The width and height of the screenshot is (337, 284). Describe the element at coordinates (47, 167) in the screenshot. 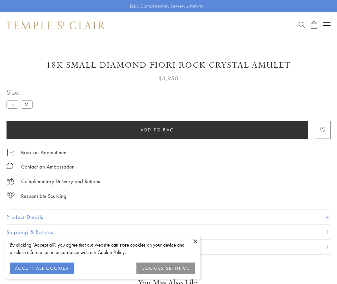

I see `div: Contact an Ambassador` at that location.